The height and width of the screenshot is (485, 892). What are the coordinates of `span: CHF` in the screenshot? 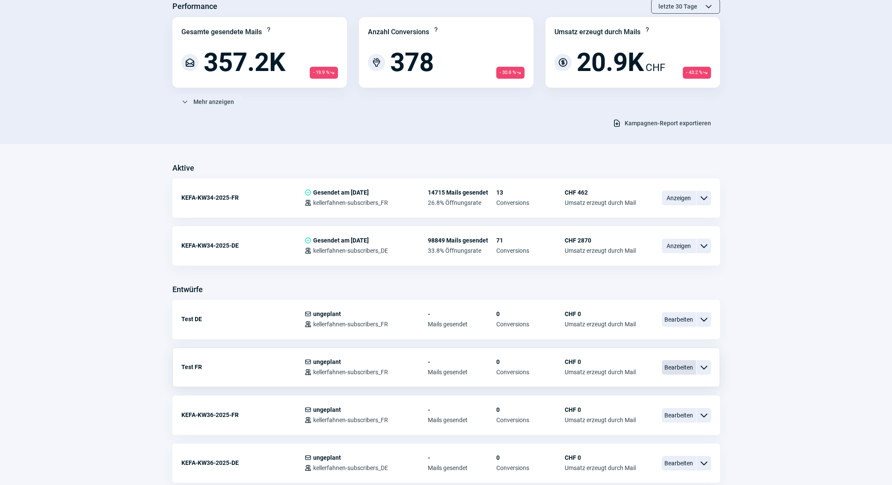 It's located at (655, 68).